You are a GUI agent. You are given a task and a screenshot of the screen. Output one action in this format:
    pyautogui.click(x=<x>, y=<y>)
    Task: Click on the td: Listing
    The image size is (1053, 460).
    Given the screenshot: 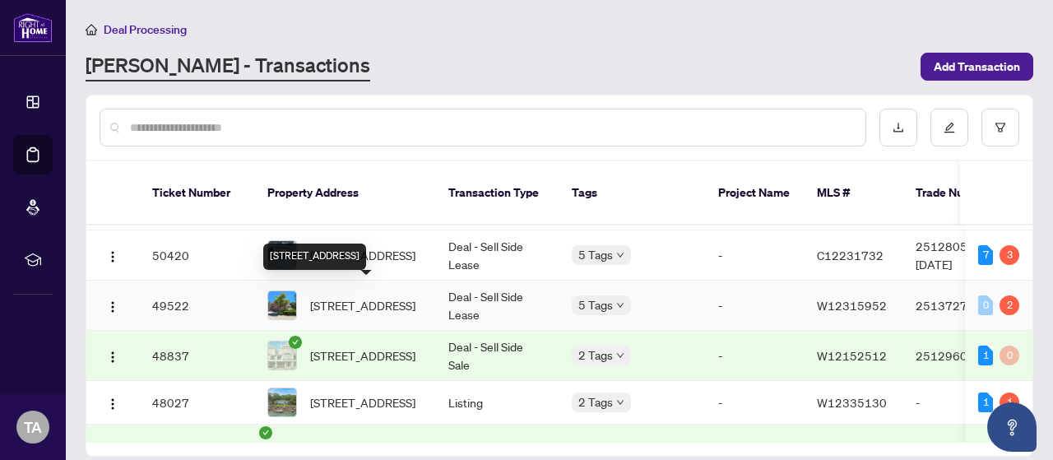 What is the action you would take?
    pyautogui.click(x=497, y=402)
    